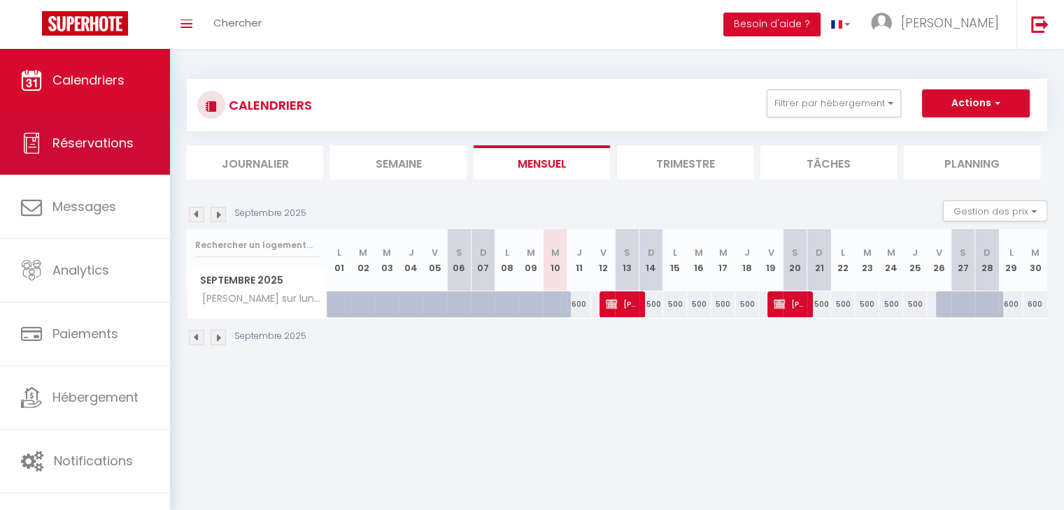 This screenshot has height=510, width=1064. What do you see at coordinates (723, 260) in the screenshot?
I see `th: 17` at bounding box center [723, 260].